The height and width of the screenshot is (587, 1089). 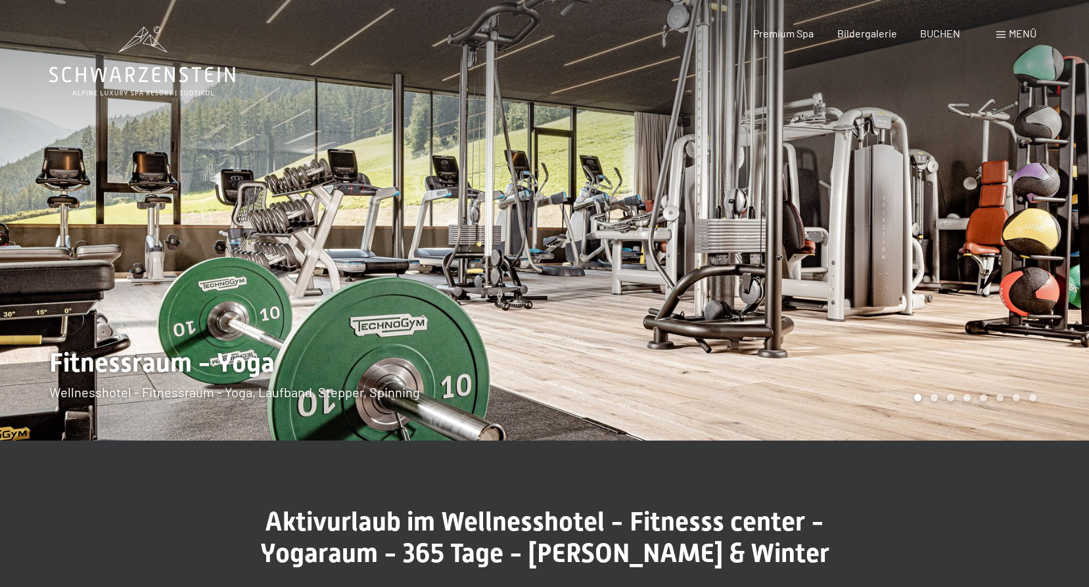 I want to click on a: BUCHEN, so click(x=939, y=33).